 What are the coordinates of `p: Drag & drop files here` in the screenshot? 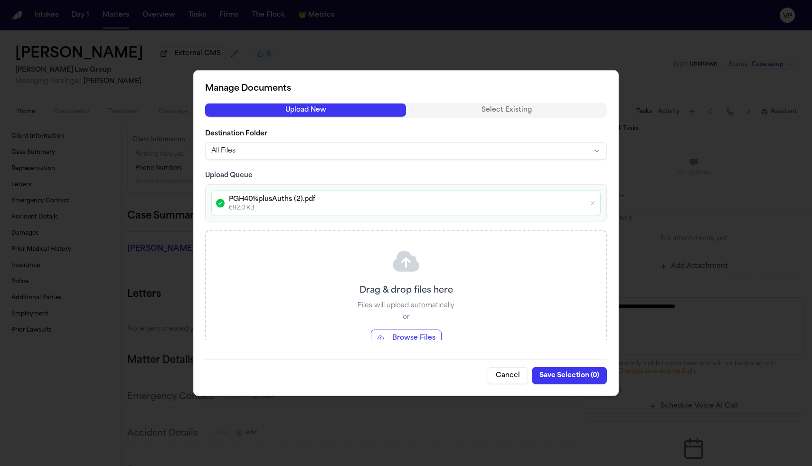 It's located at (406, 291).